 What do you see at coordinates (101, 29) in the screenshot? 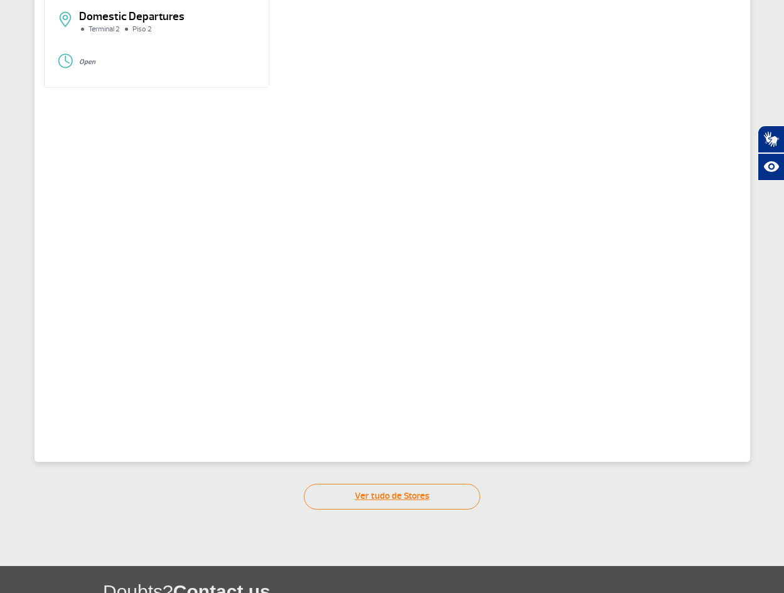
I see `li: Terminal 2` at bounding box center [101, 29].